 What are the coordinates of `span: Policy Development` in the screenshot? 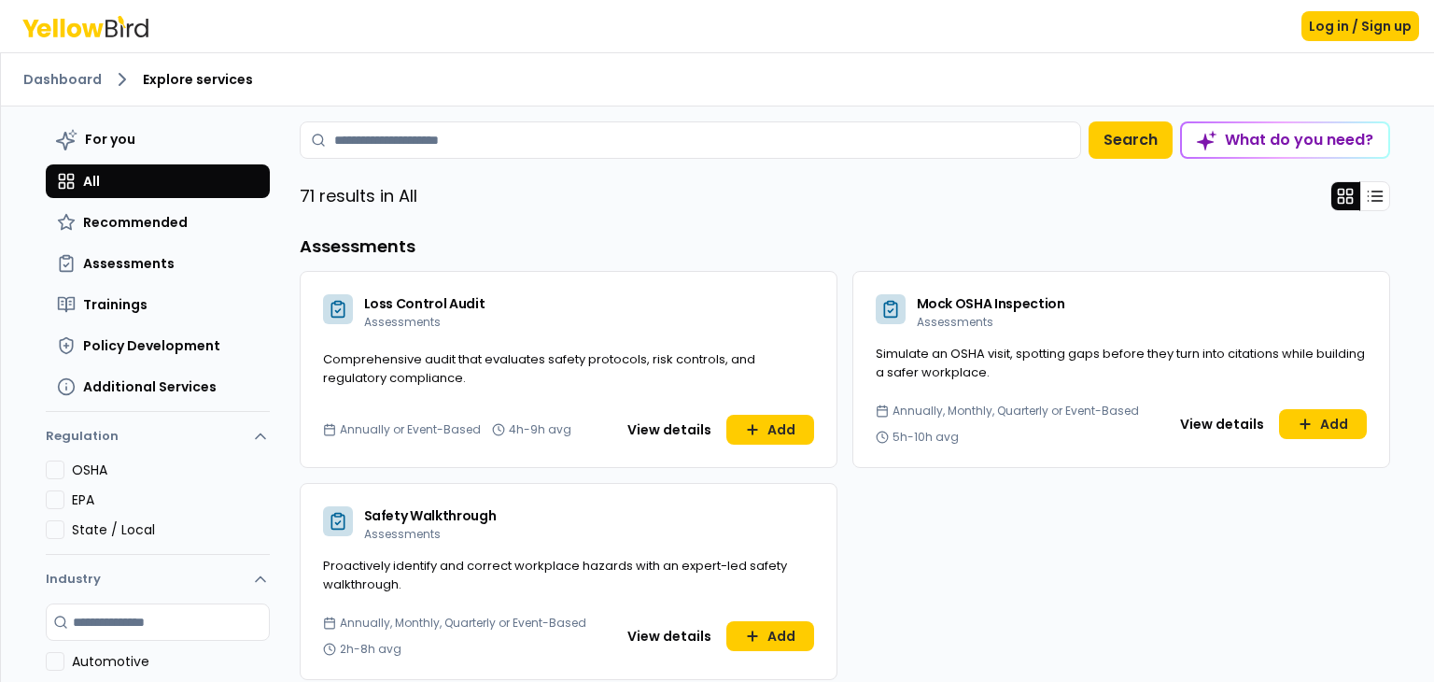 It's located at (151, 346).